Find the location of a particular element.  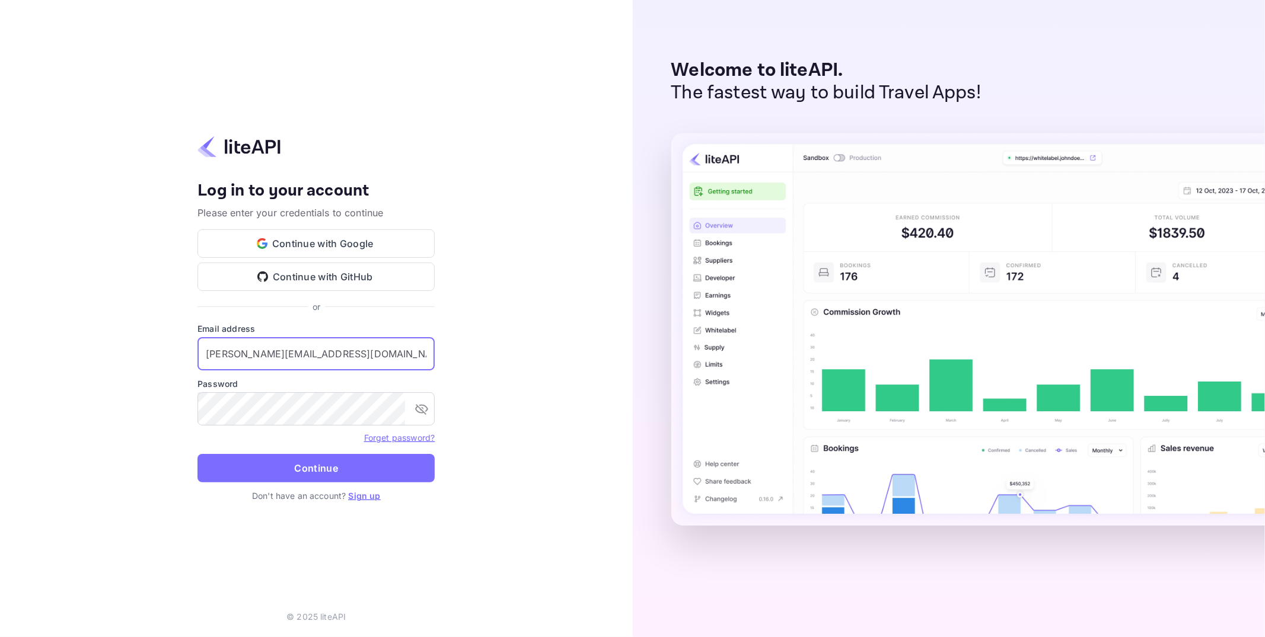

button: Continue with Google is located at coordinates (316, 244).